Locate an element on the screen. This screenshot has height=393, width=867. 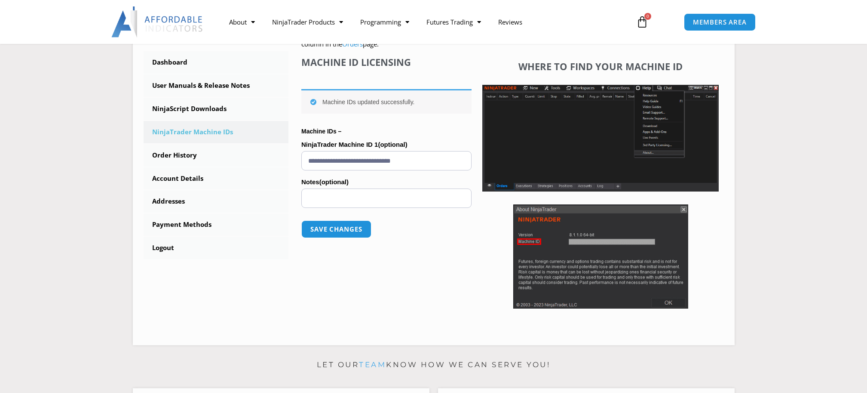
a: 0 is located at coordinates (642, 22).